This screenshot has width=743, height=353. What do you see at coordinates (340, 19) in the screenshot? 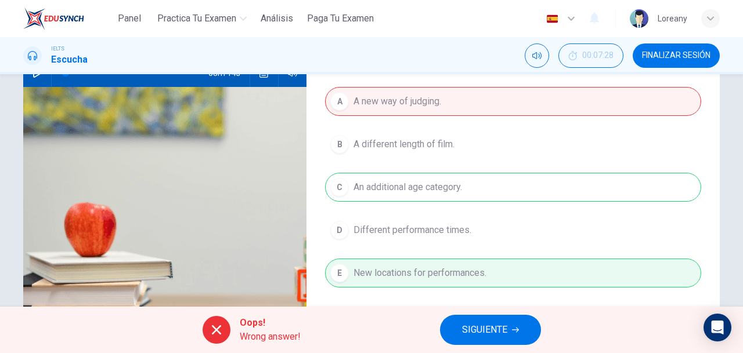
I see `a: Paga Tu Examen` at bounding box center [340, 19].